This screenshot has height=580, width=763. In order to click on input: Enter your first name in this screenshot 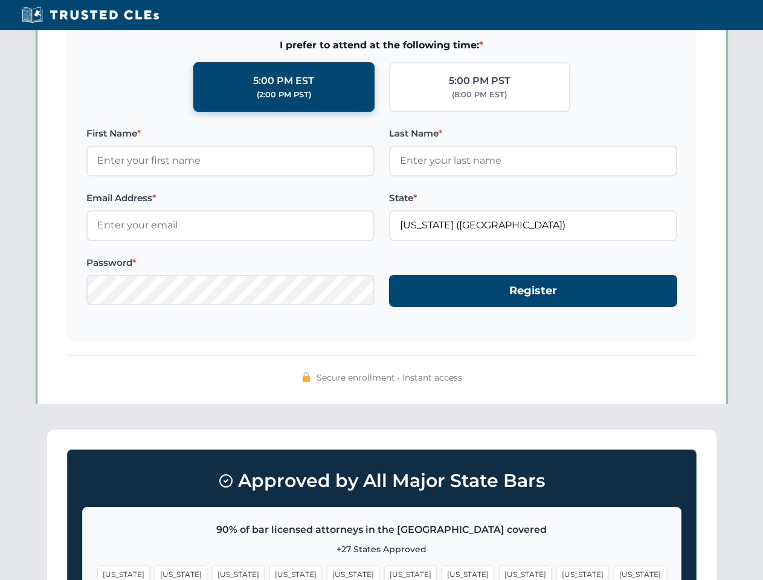, I will do `click(230, 161)`.